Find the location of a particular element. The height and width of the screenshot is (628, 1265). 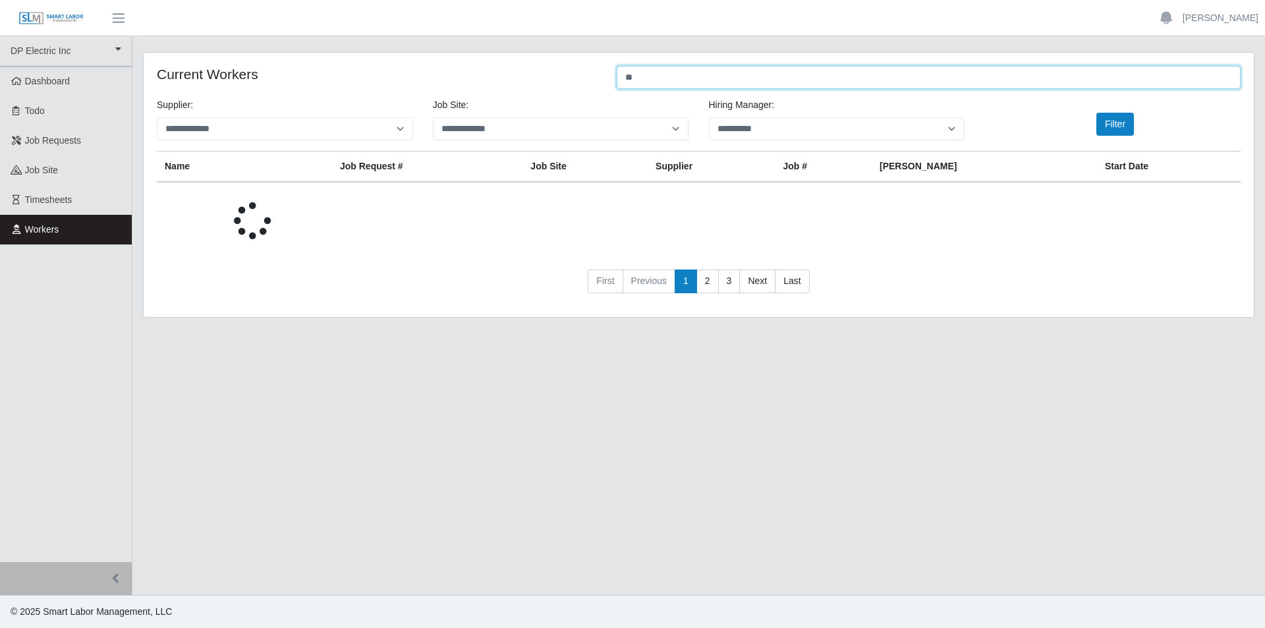

label: job site: is located at coordinates (451, 105).